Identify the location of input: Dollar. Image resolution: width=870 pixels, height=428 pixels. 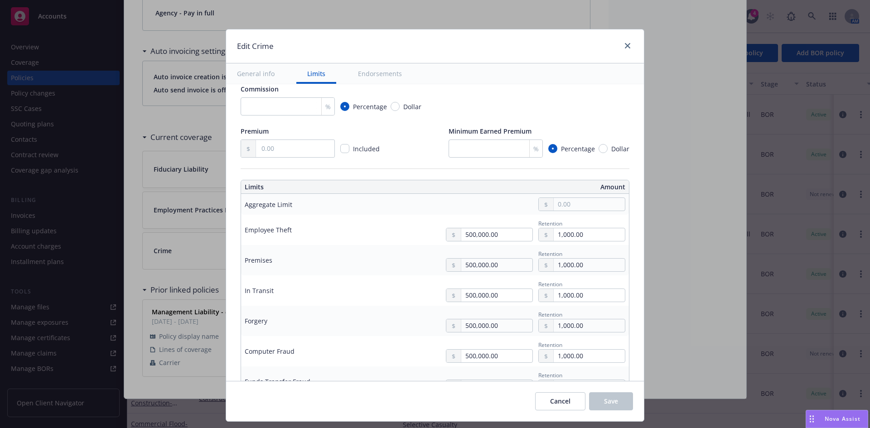
(395, 106).